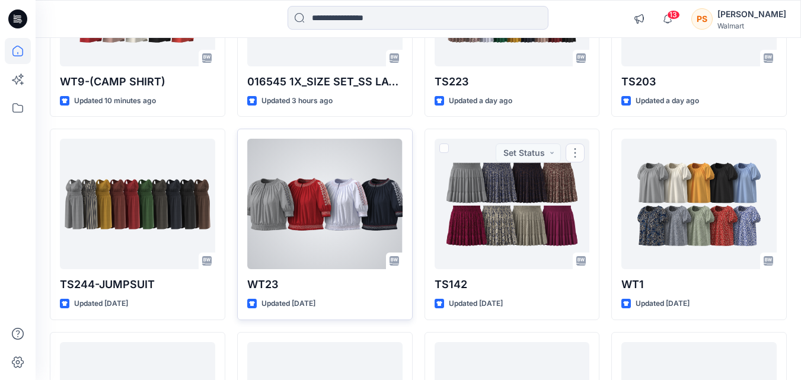 The width and height of the screenshot is (801, 380). What do you see at coordinates (512, 204) in the screenshot?
I see `a: TS142` at bounding box center [512, 204].